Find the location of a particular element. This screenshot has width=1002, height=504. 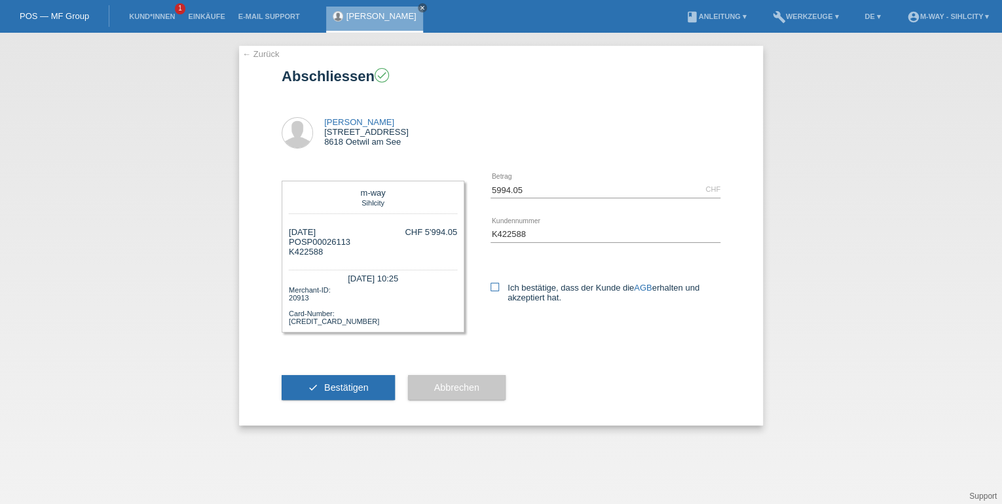

a: Kund*innen is located at coordinates (152, 16).